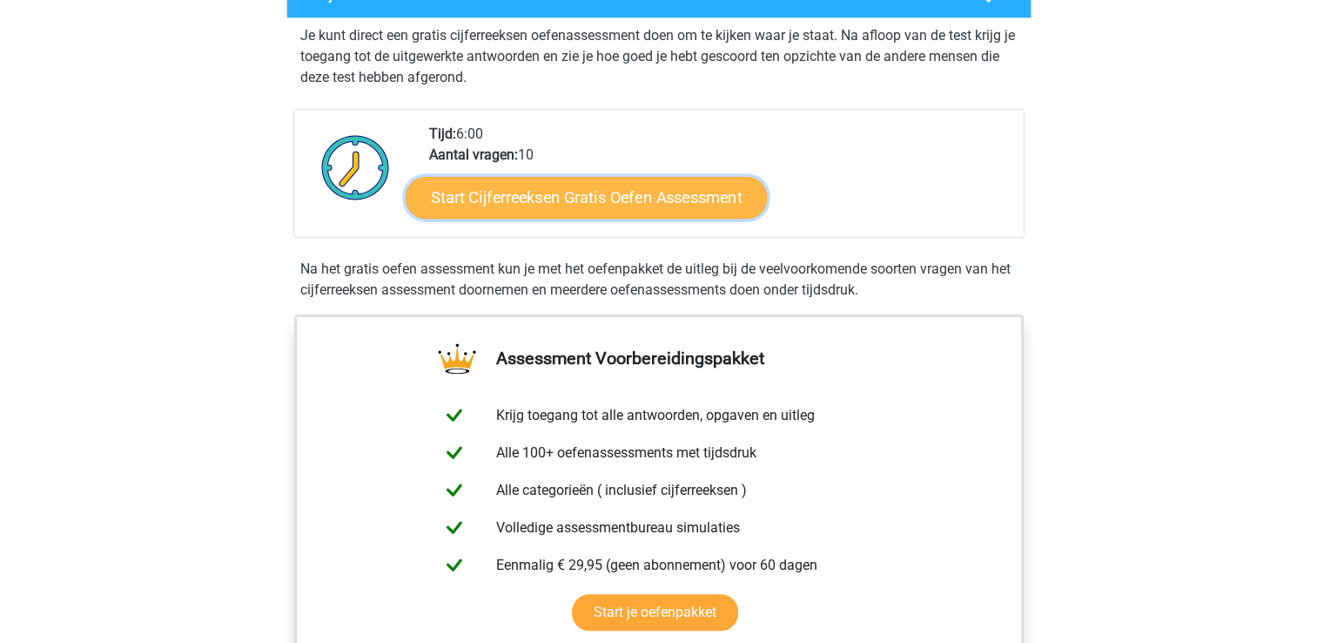 The width and height of the screenshot is (1317, 643). Describe the element at coordinates (586, 197) in the screenshot. I see `a: Start Cijferreeksen Gratis Oefen Assessment` at that location.